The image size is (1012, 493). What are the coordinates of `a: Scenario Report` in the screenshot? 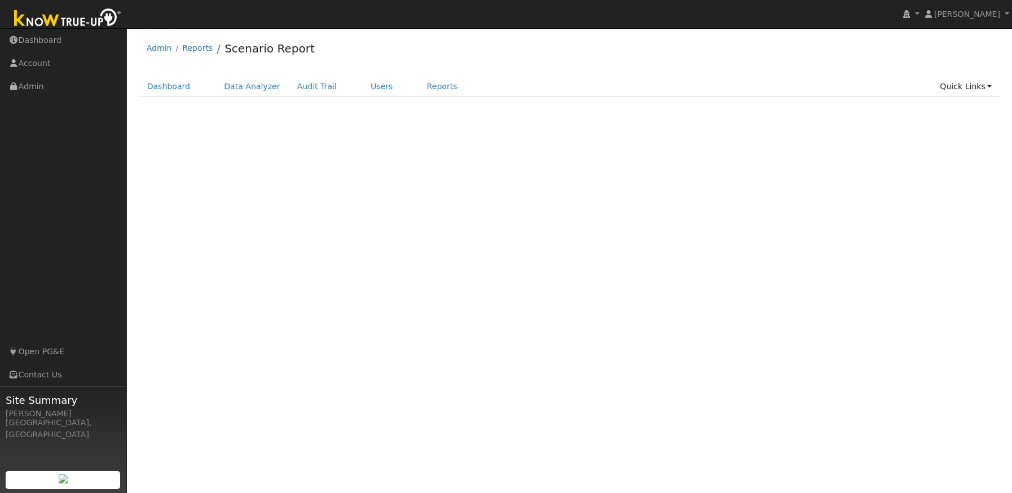 It's located at (270, 49).